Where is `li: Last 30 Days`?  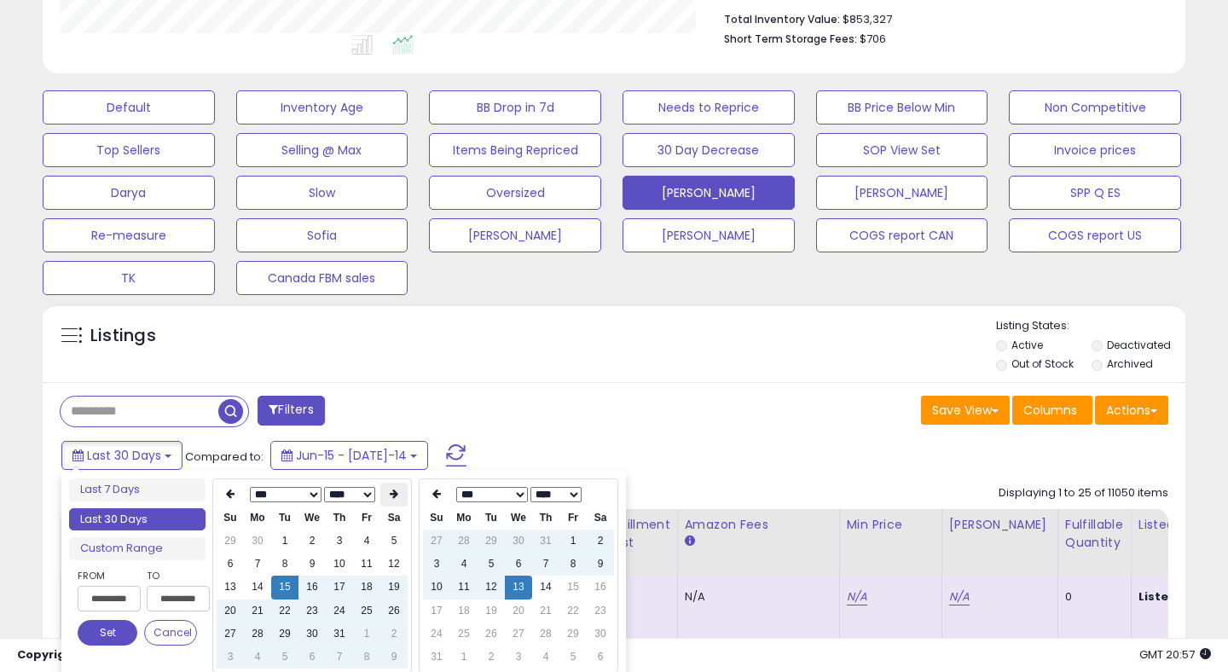 li: Last 30 Days is located at coordinates (137, 519).